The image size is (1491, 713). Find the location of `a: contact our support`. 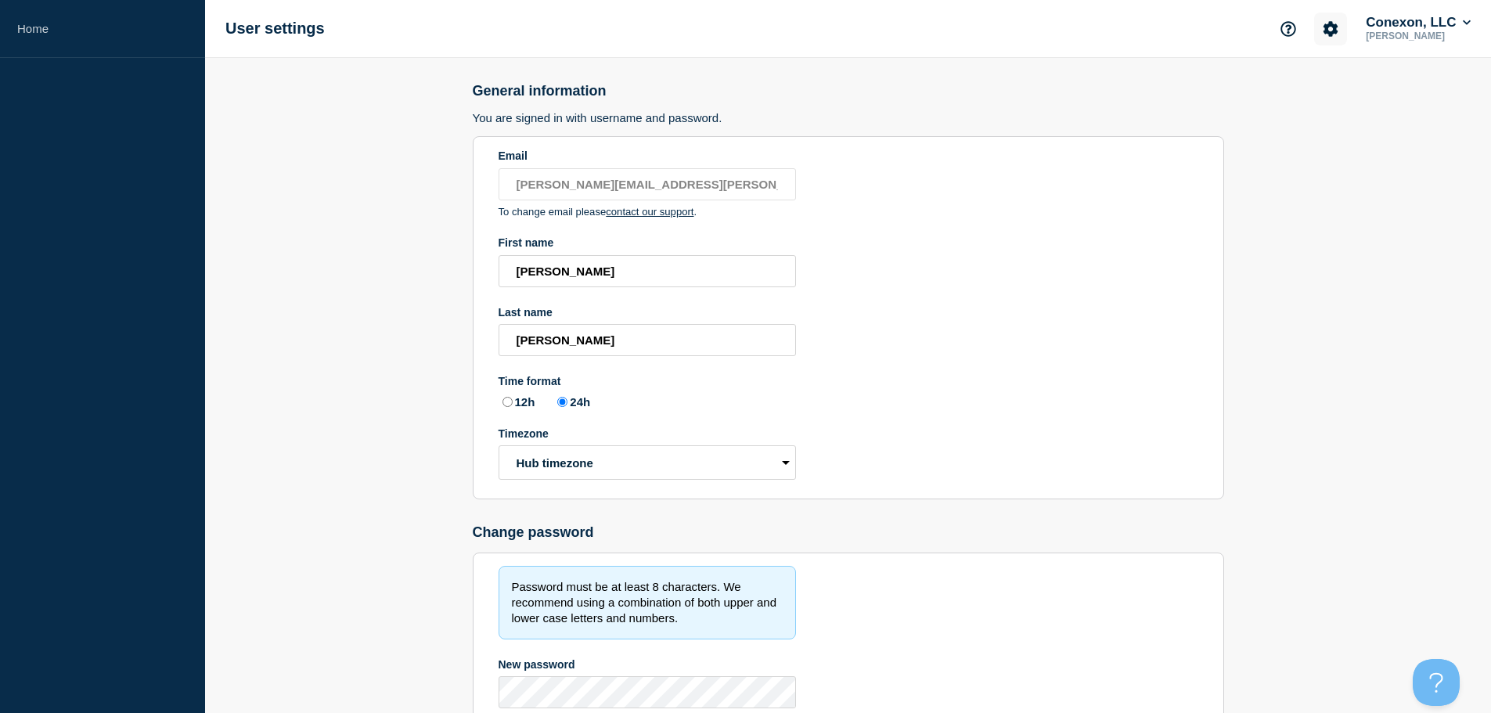

a: contact our support is located at coordinates (649, 211).